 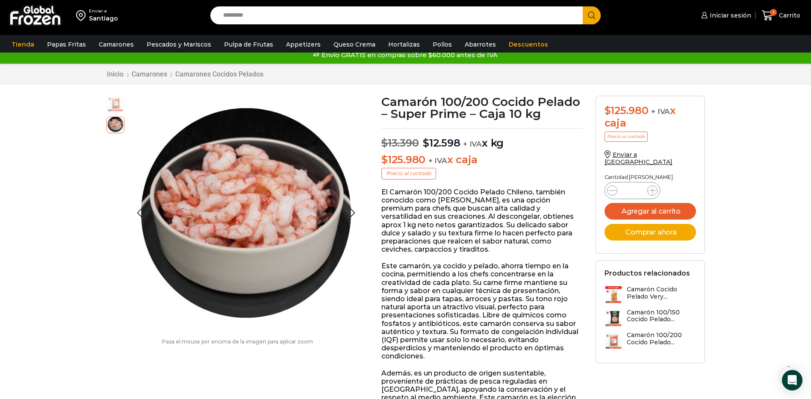 I want to click on div: Santiago, so click(x=103, y=18).